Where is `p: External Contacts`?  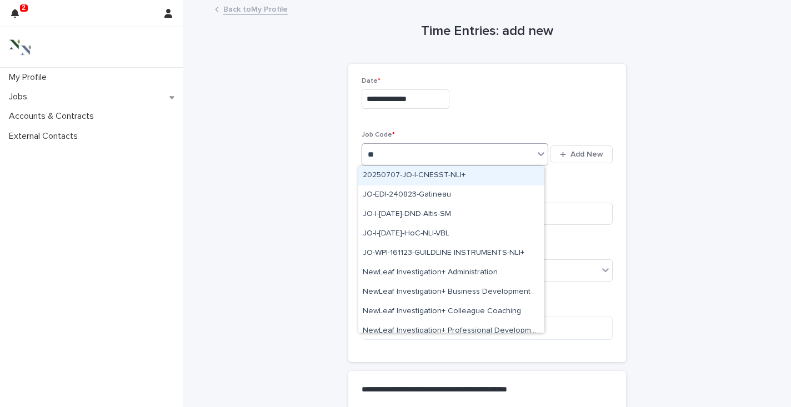
p: External Contacts is located at coordinates (46, 136).